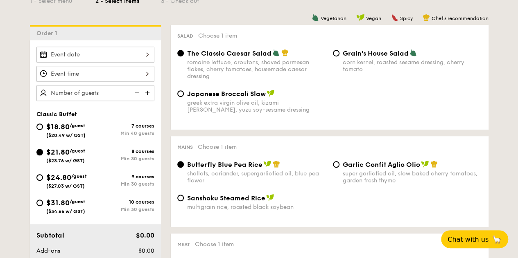 The image size is (518, 258). Describe the element at coordinates (40, 152) in the screenshot. I see `input: $21.80/guest($23.76 w/ GST)8 coursesMin 30 guests` at that location.